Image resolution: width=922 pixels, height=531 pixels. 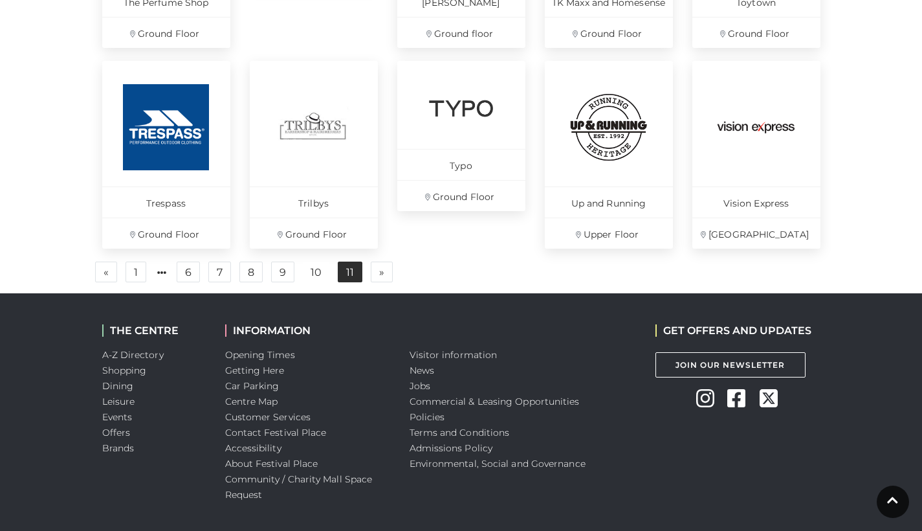 What do you see at coordinates (420, 386) in the screenshot?
I see `a: Jobs` at bounding box center [420, 386].